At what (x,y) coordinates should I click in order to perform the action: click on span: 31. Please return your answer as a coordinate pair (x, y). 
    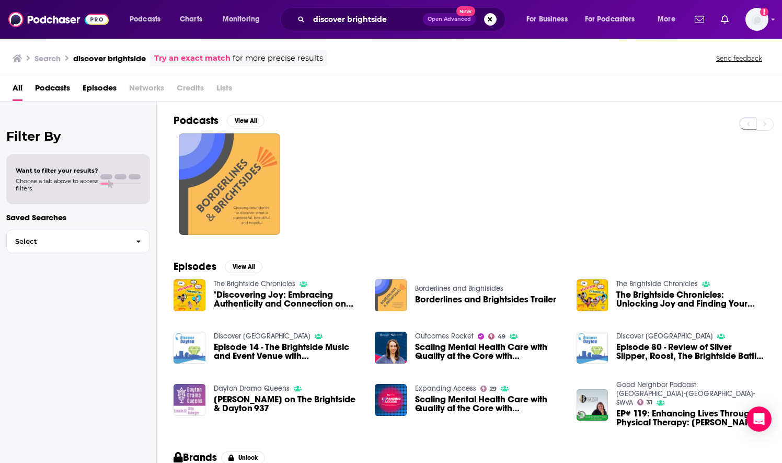
    Looking at the image, I should click on (650, 402).